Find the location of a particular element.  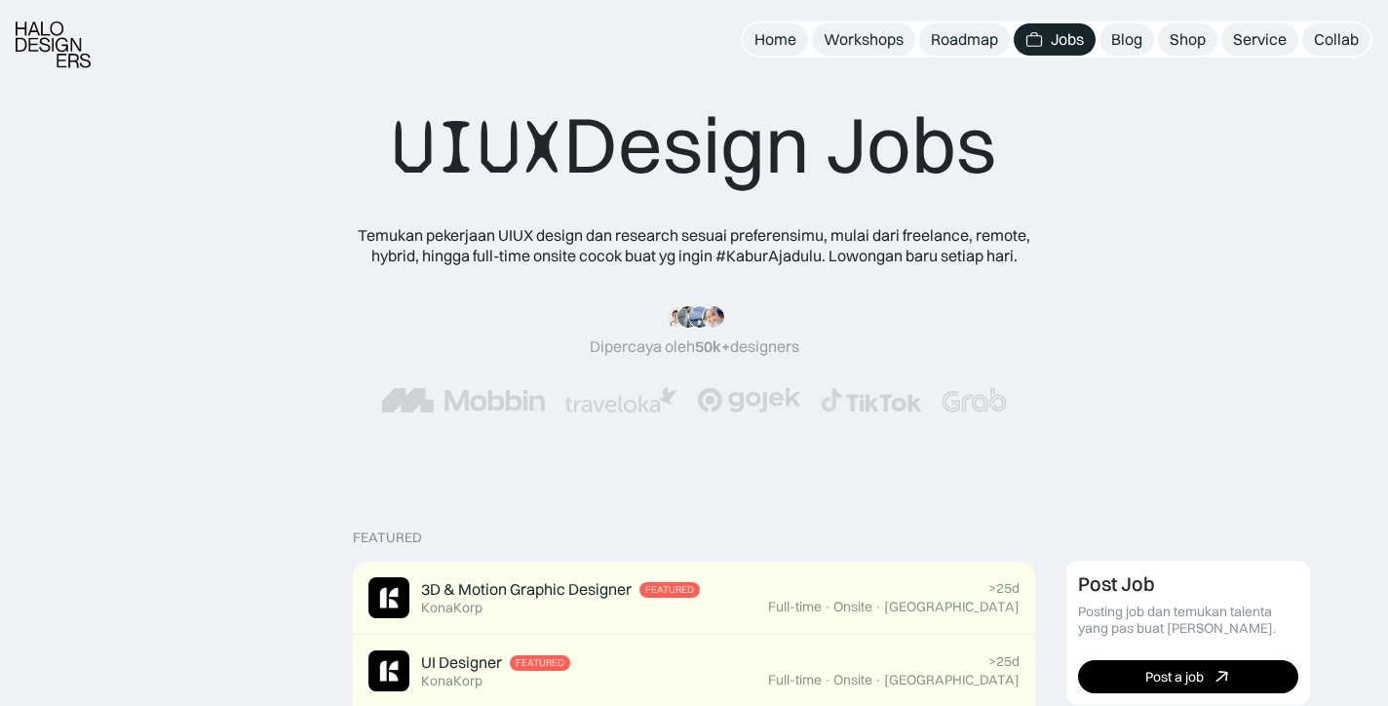

span: UIUX is located at coordinates (478, 147).